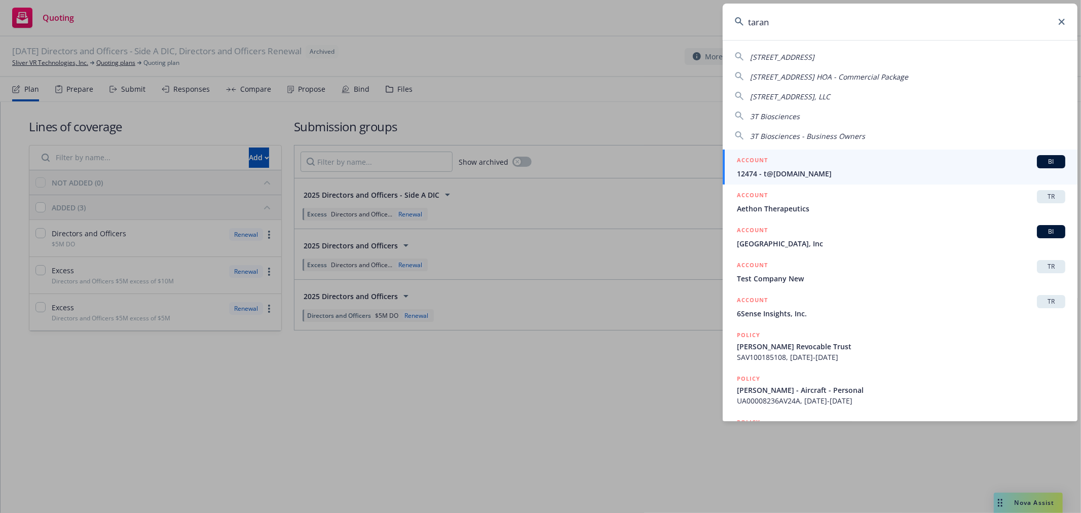  I want to click on a: ACCOUNTTRAethon Therapeutics, so click(900, 202).